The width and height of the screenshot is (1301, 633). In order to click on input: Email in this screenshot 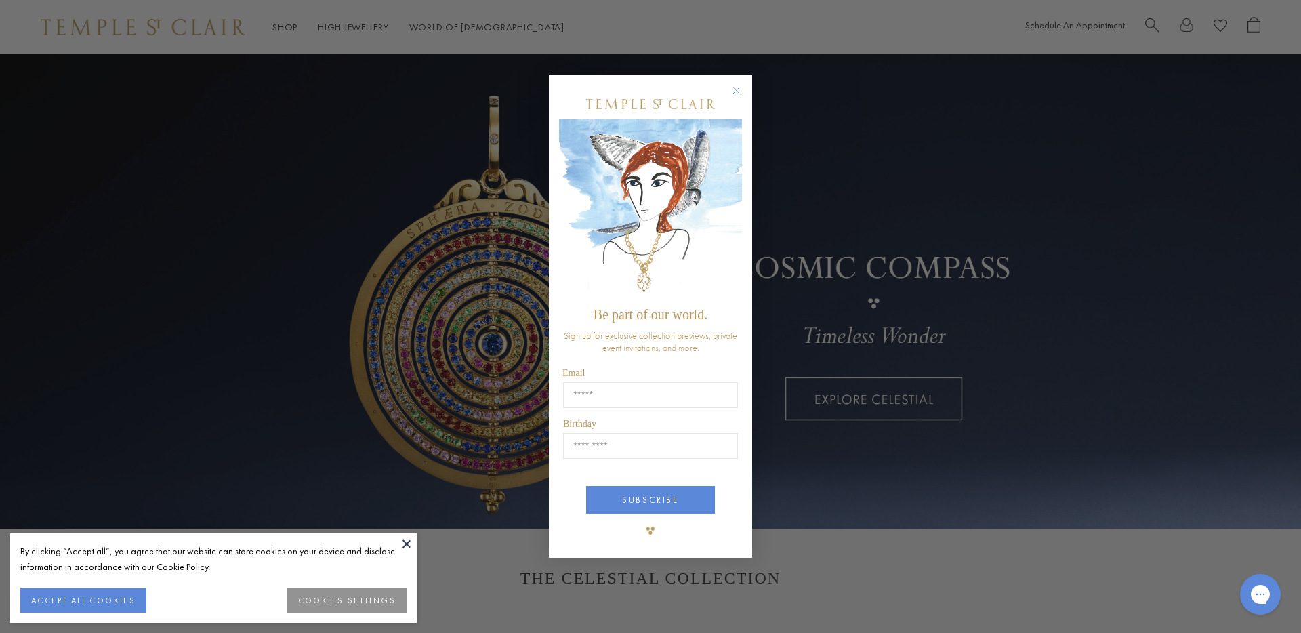, I will do `click(651, 395)`.